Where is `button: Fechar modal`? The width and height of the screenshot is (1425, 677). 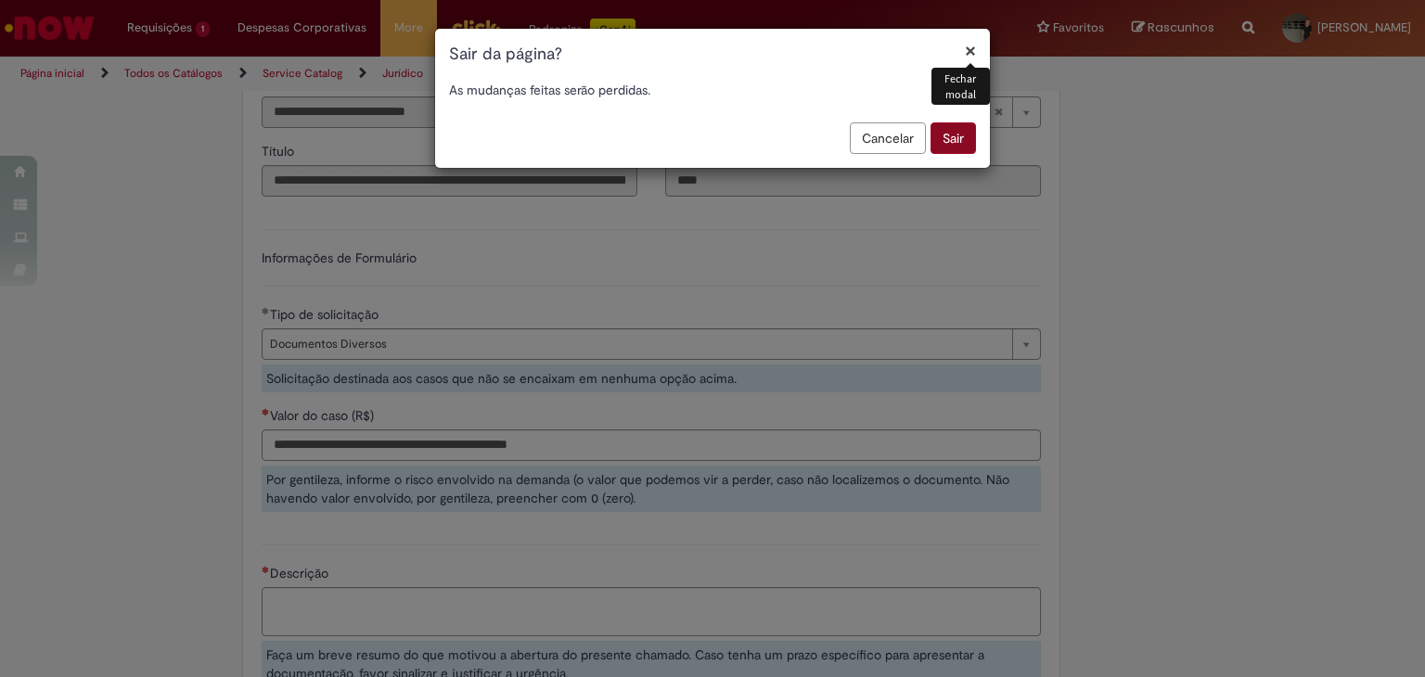 button: Fechar modal is located at coordinates (970, 50).